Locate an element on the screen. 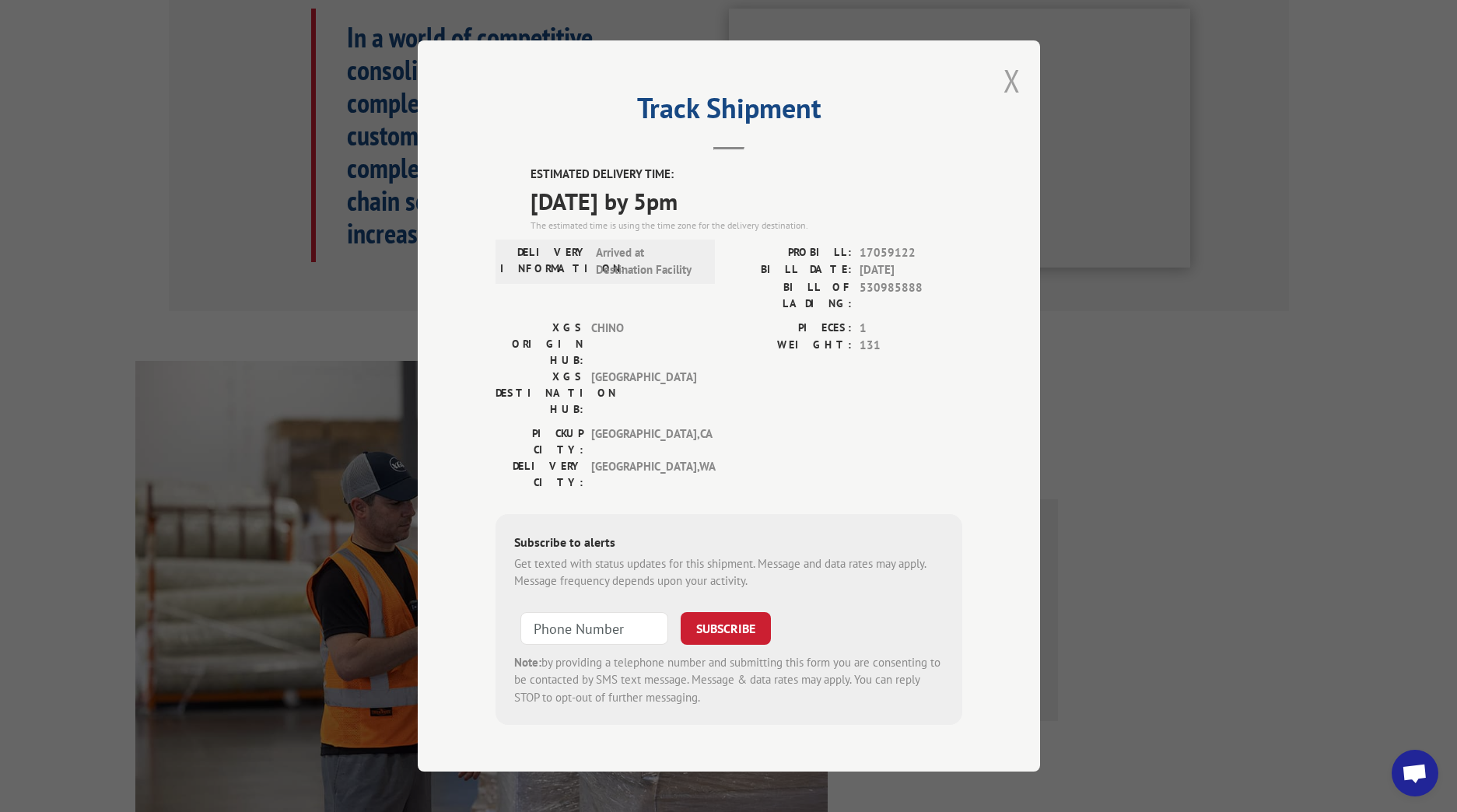 The width and height of the screenshot is (1457, 812). button: SUBSCRIBE is located at coordinates (726, 629).